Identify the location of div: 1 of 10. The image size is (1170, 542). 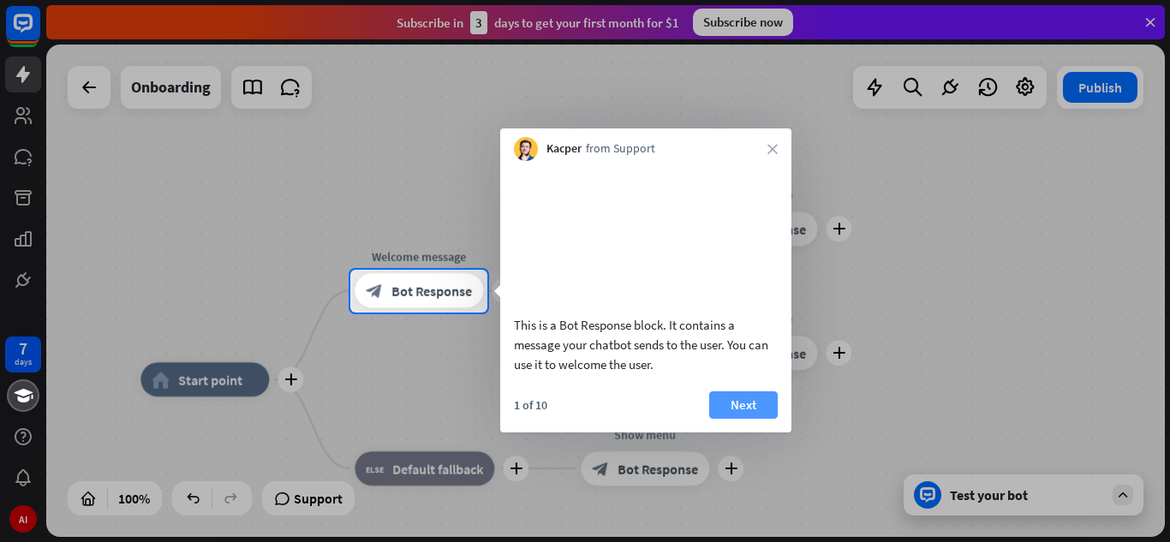
(530, 405).